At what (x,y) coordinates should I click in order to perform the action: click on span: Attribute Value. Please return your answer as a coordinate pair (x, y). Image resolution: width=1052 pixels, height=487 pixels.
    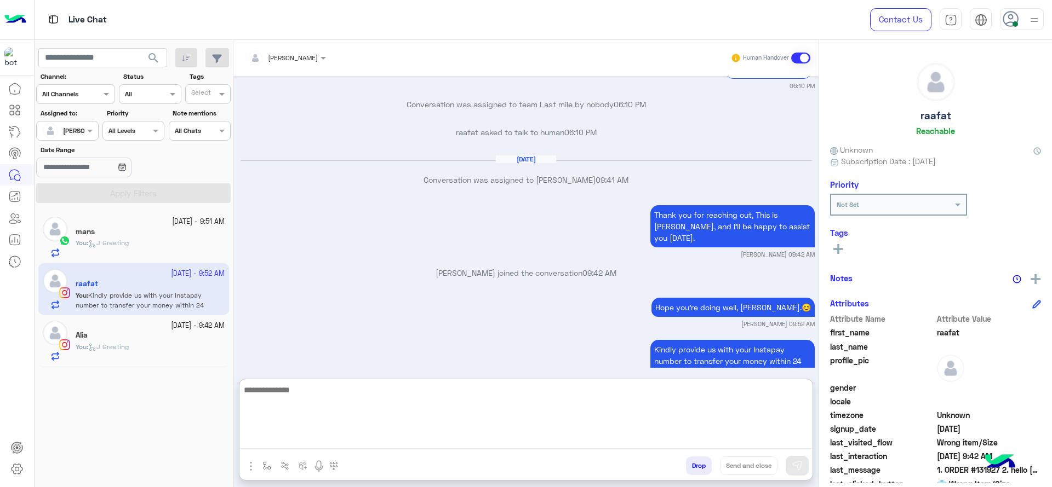
    Looking at the image, I should click on (989, 319).